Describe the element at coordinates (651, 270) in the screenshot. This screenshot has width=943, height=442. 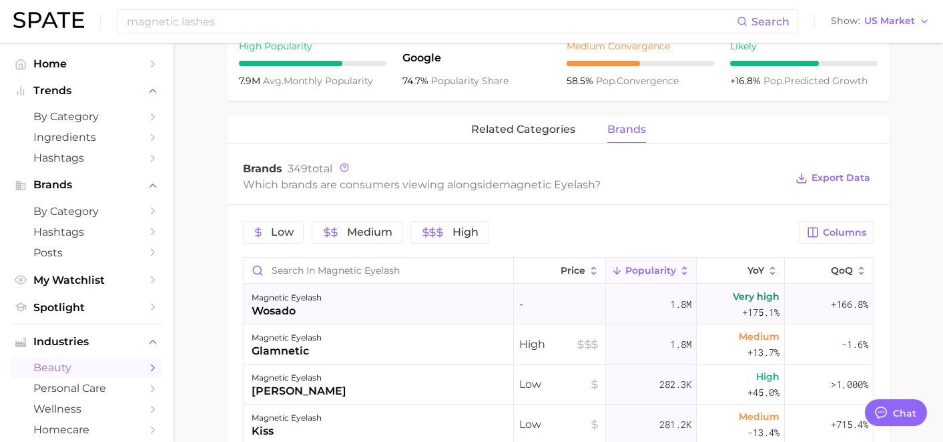
I see `span: Popularity` at that location.